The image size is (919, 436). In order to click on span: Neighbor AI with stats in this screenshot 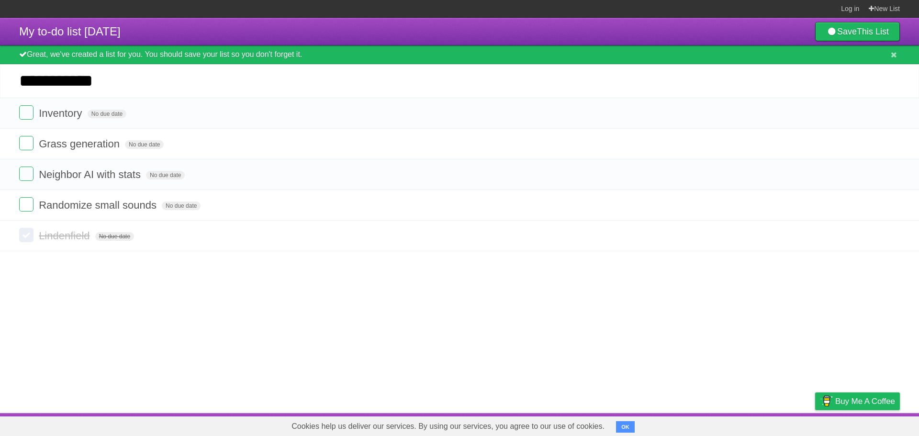, I will do `click(91, 174)`.